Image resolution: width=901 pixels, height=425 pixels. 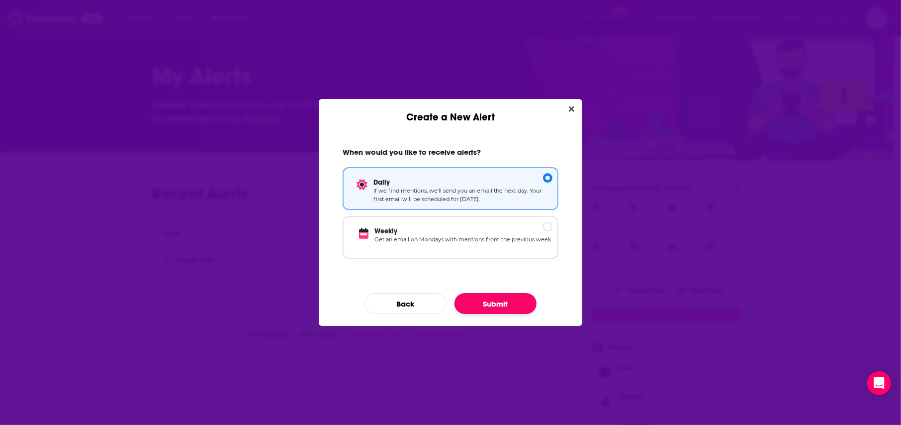 I want to click on p: Get an email on Mondays with mentions from the previous week., so click(x=463, y=244).